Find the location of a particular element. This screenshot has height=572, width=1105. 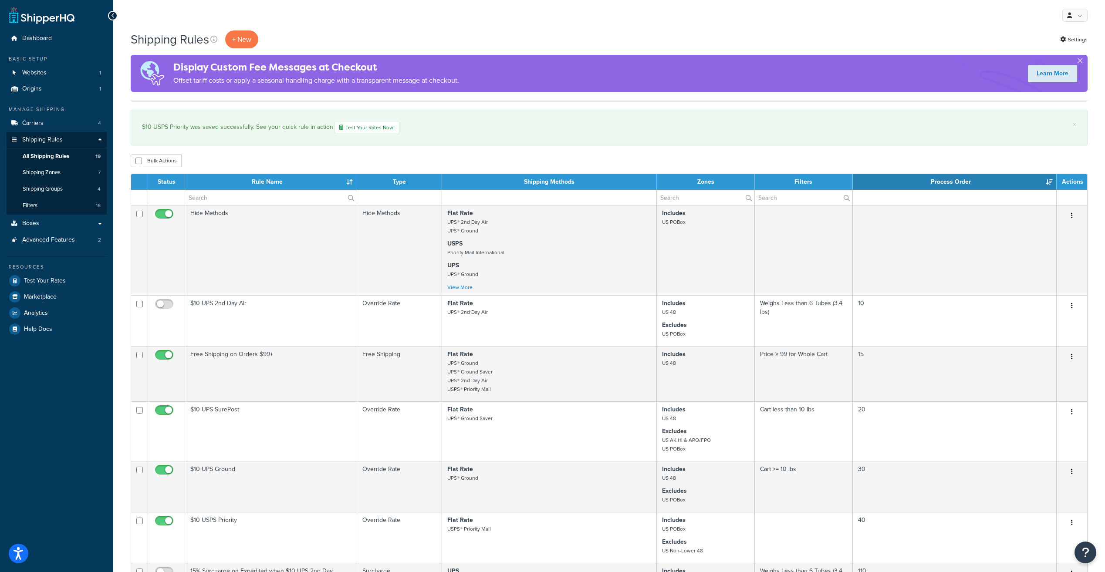

li: Shipping Rules is located at coordinates (57, 173).